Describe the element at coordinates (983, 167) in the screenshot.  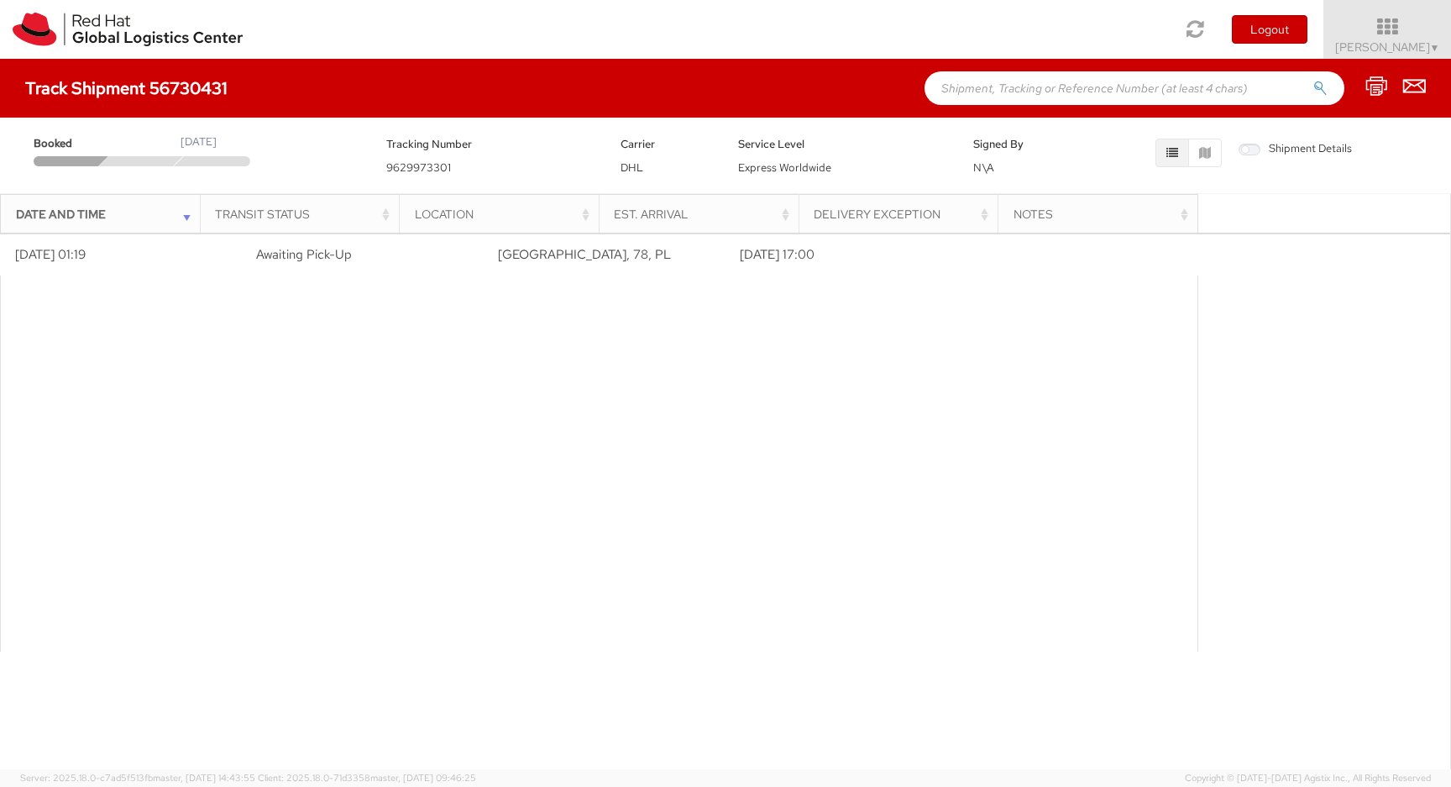
I see `span: N\A` at that location.